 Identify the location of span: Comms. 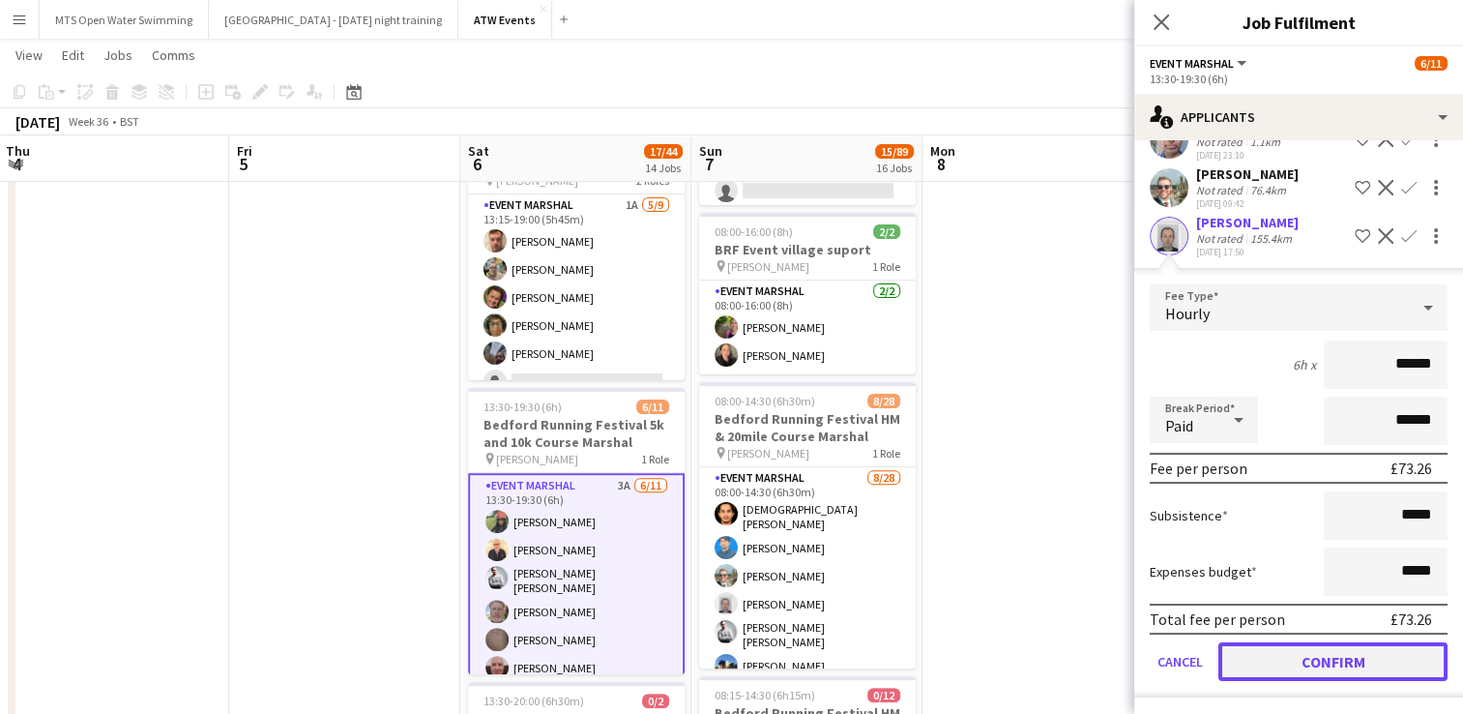
(173, 55).